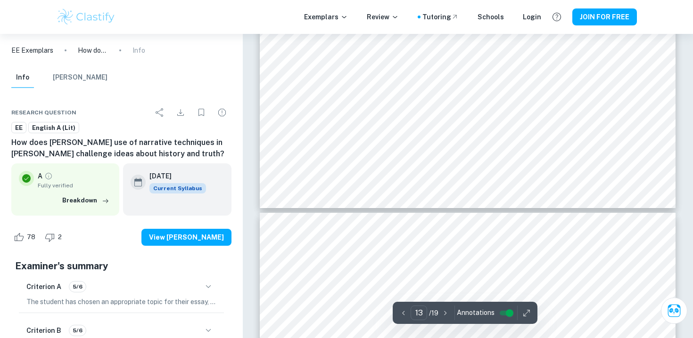 This screenshot has width=693, height=338. What do you see at coordinates (74, 186) in the screenshot?
I see `span: Fully verified` at bounding box center [74, 186].